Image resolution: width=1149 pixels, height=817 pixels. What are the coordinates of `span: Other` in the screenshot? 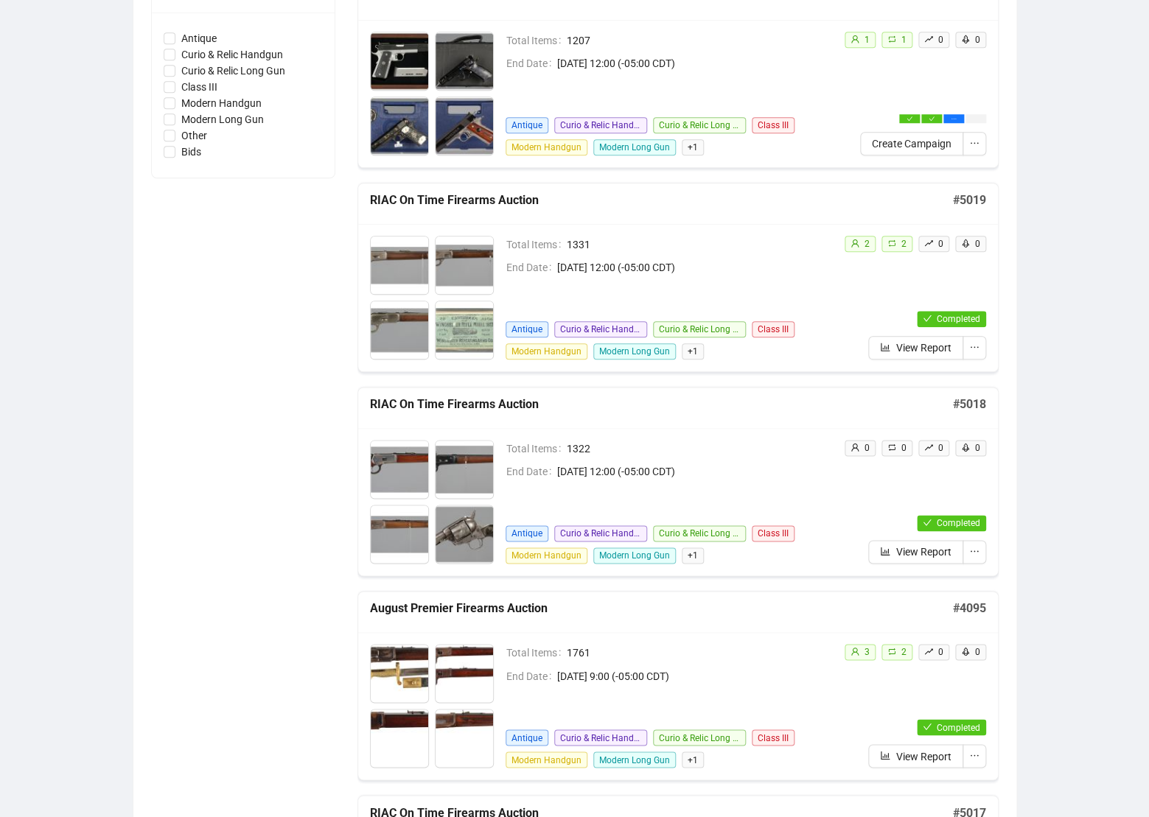 It's located at (194, 136).